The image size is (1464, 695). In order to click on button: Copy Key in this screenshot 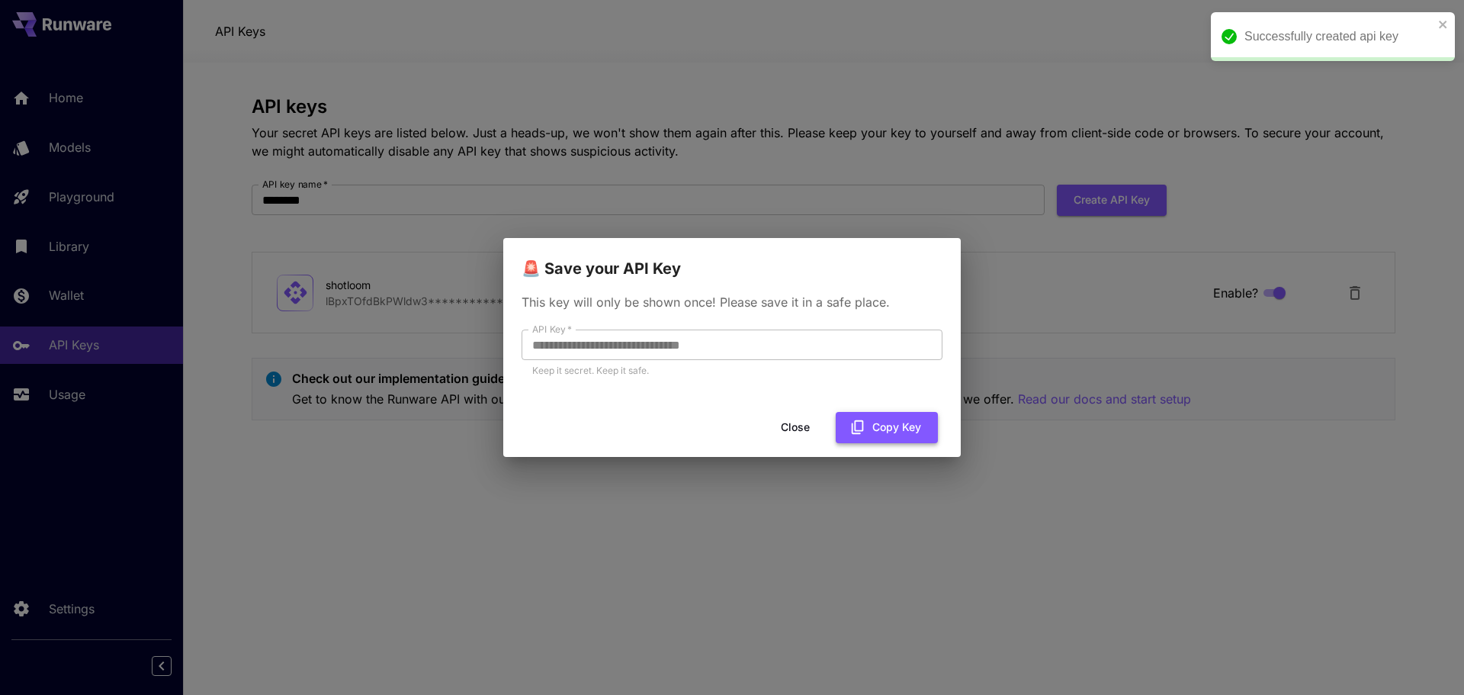, I will do `click(887, 427)`.